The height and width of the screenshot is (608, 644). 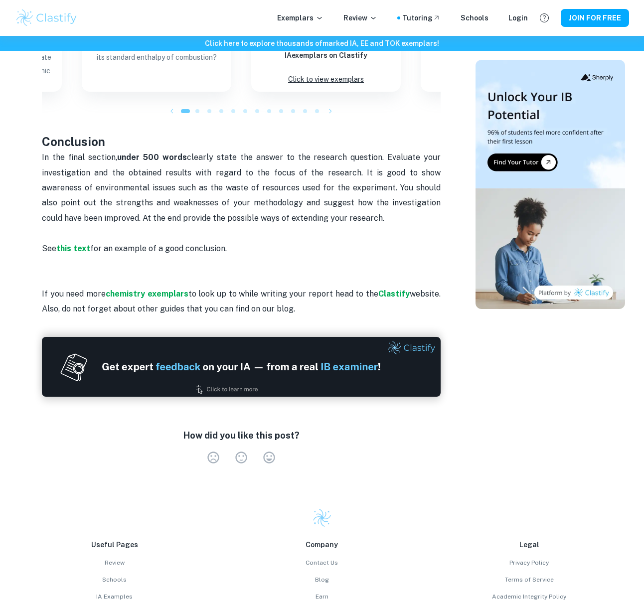 I want to click on p: Review, so click(x=360, y=18).